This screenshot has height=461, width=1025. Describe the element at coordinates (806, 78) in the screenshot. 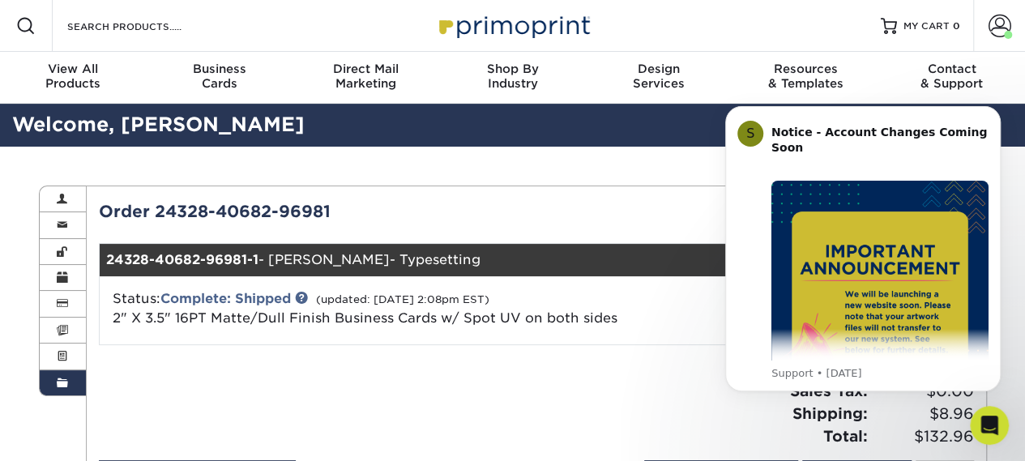

I see `a: Resources& Templates` at that location.